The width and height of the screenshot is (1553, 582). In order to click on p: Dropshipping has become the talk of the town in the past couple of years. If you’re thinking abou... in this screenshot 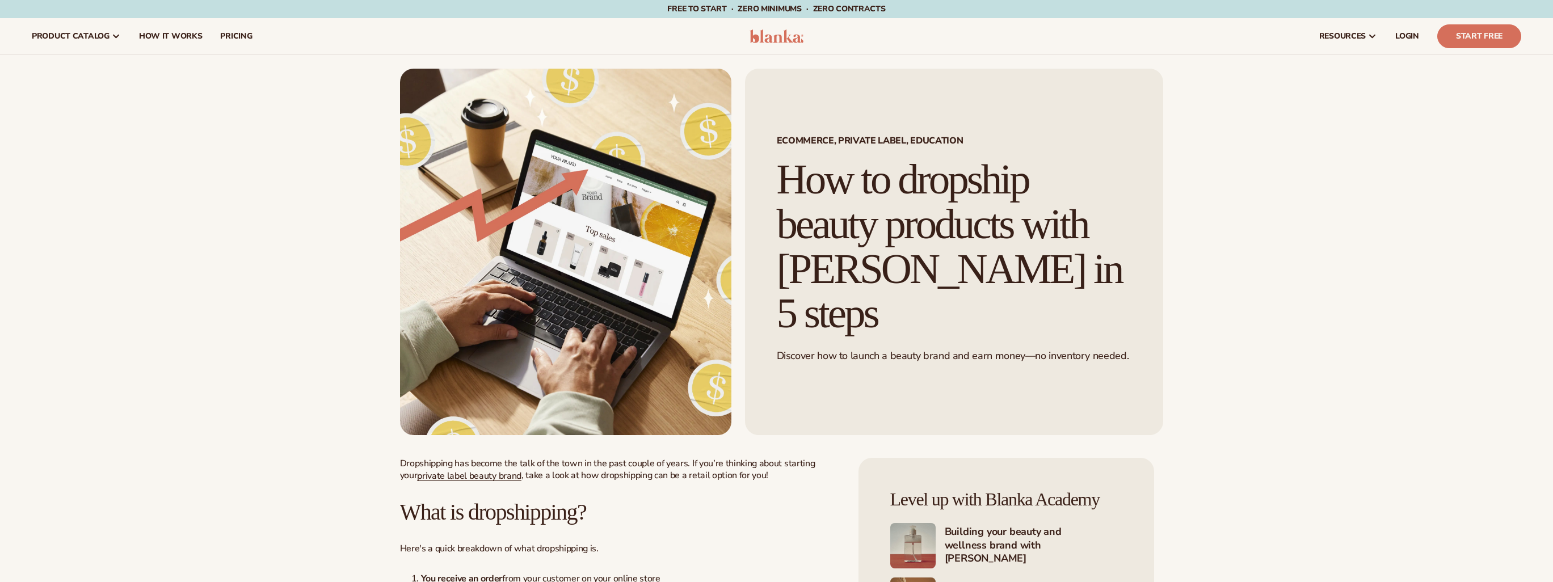, I will do `click(618, 470)`.